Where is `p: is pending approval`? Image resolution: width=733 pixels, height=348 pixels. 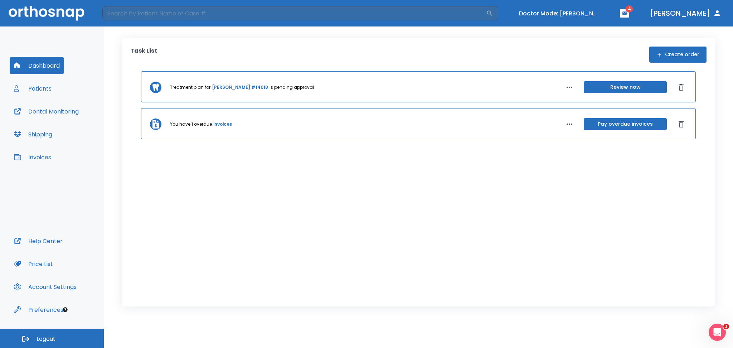
p: is pending approval is located at coordinates (292, 87).